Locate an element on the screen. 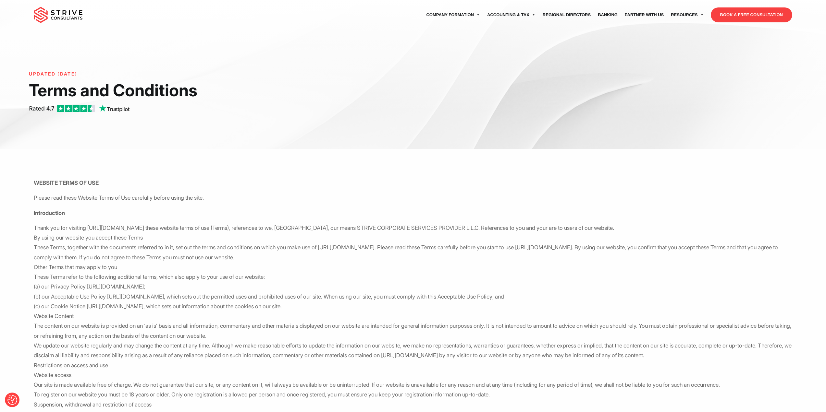 This screenshot has height=412, width=826. a: Resources is located at coordinates (687, 15).